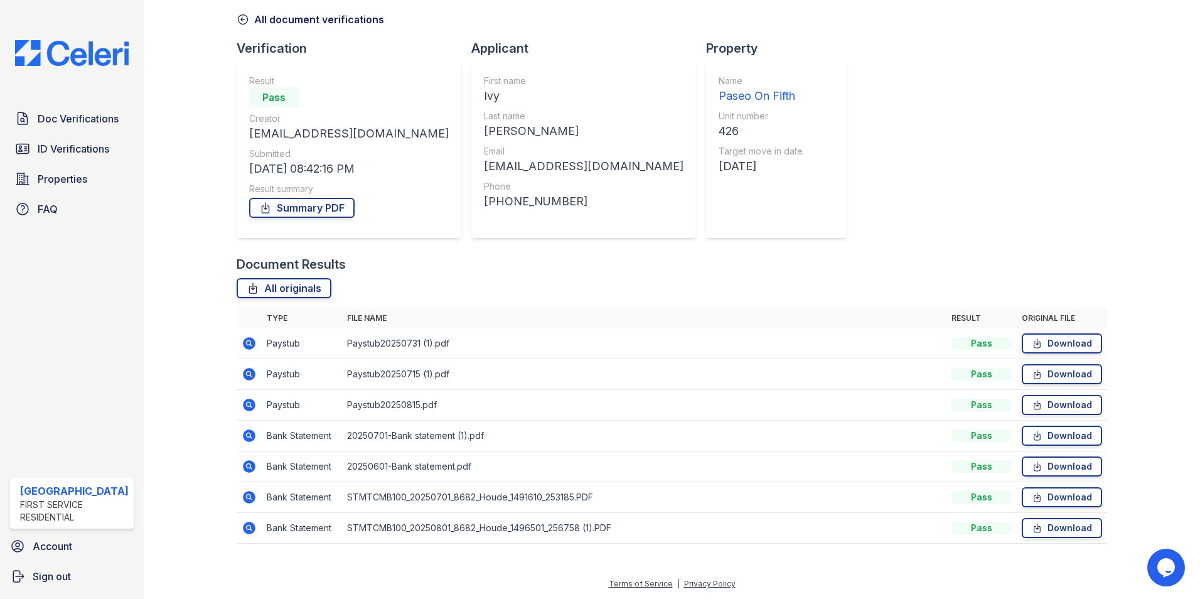 This screenshot has height=599, width=1200. I want to click on a: Summary PDF, so click(302, 208).